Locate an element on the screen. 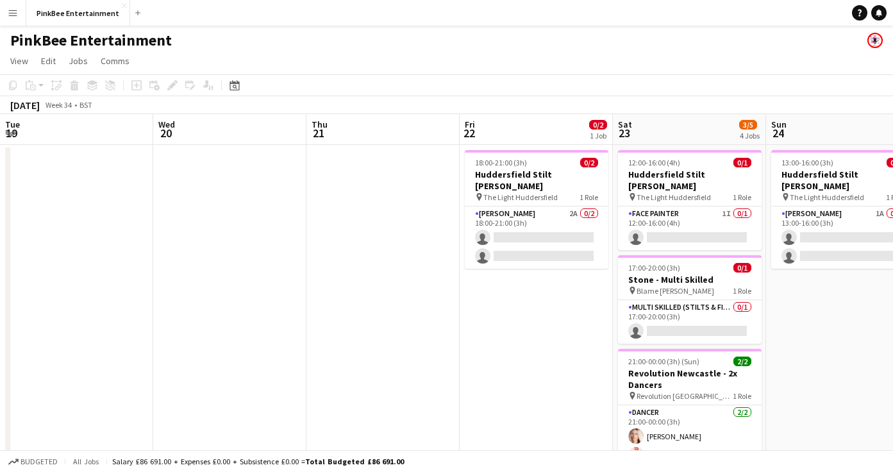 Image resolution: width=893 pixels, height=472 pixels. span: 24 is located at coordinates (778, 133).